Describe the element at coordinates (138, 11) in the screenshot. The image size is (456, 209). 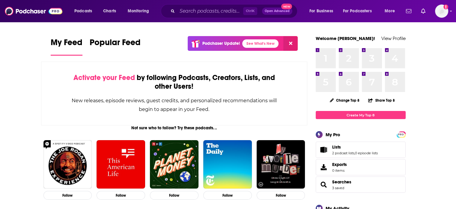
I see `span: Monitoring` at that location.